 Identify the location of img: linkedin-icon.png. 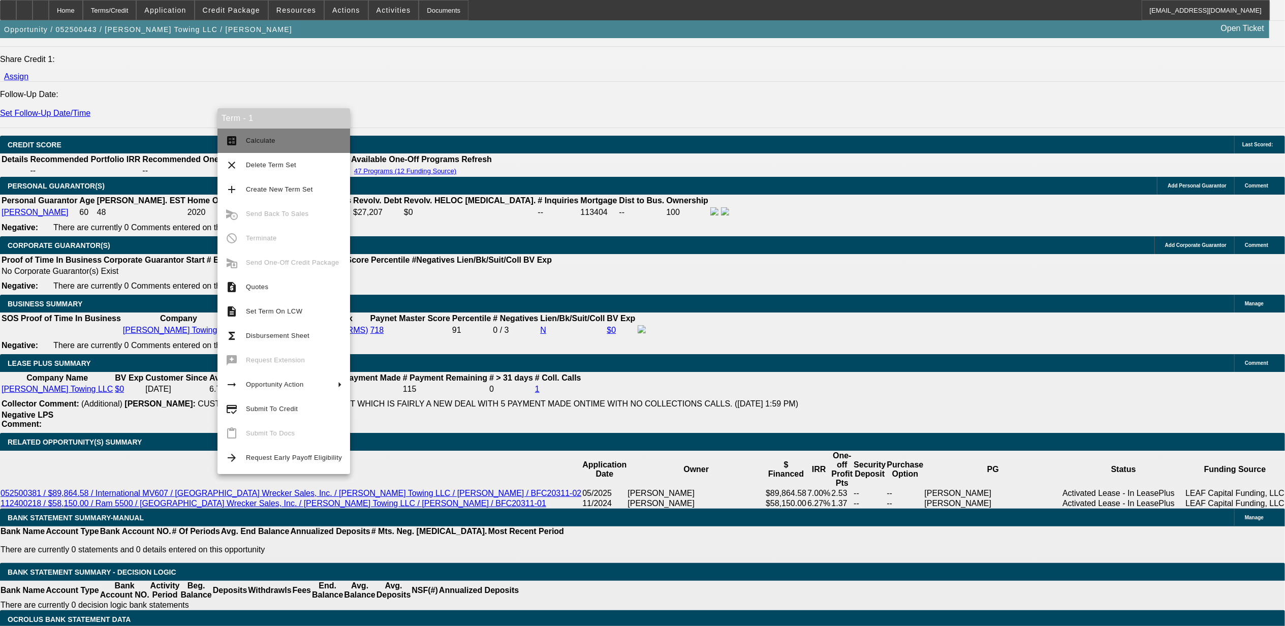
(725, 211).